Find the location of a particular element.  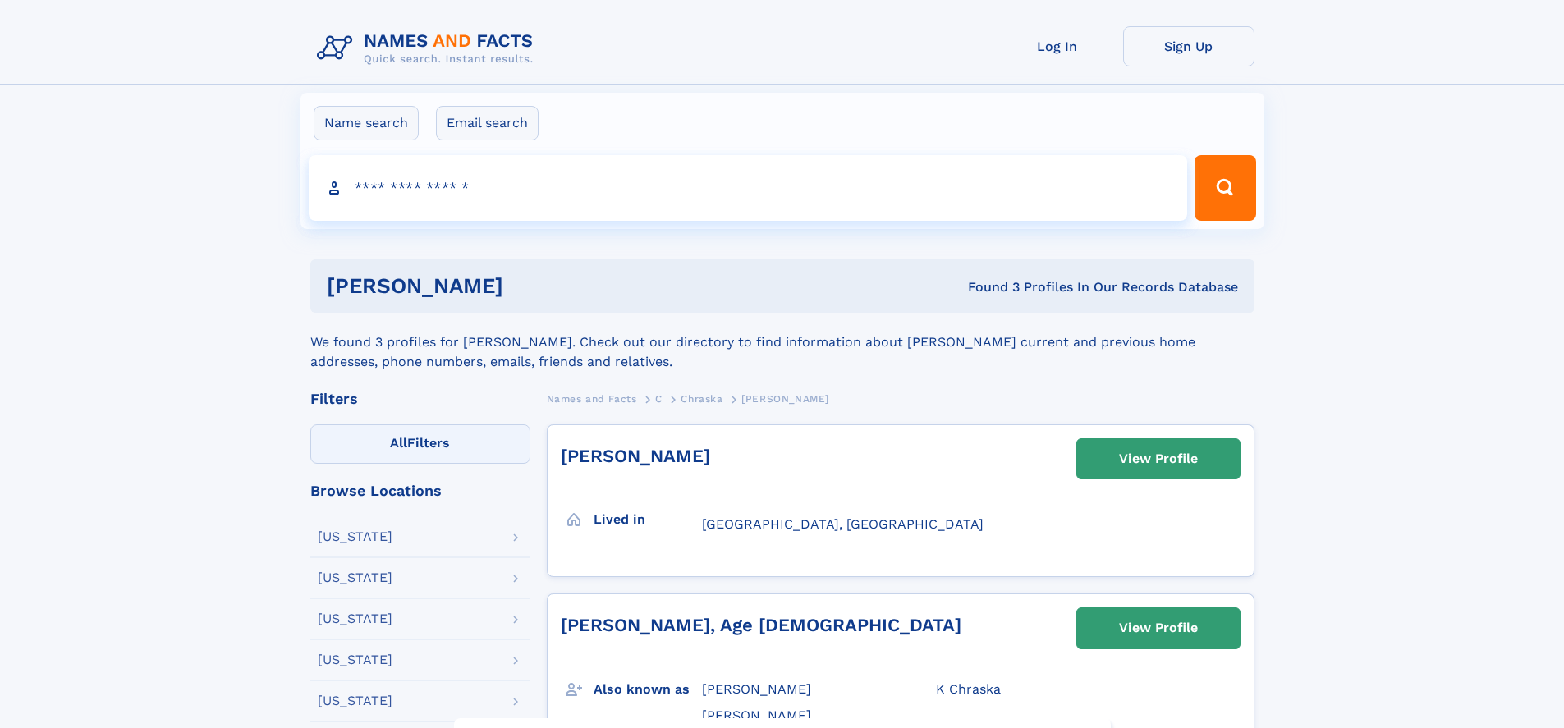

h3: Also known as is located at coordinates (648, 689).